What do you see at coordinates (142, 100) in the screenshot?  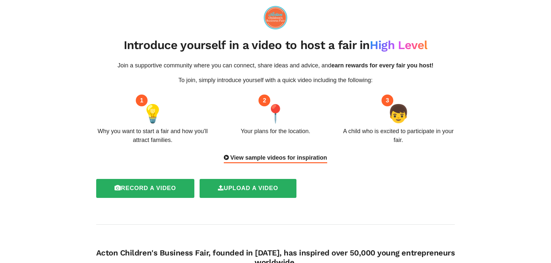 I see `div: 1` at bounding box center [142, 100].